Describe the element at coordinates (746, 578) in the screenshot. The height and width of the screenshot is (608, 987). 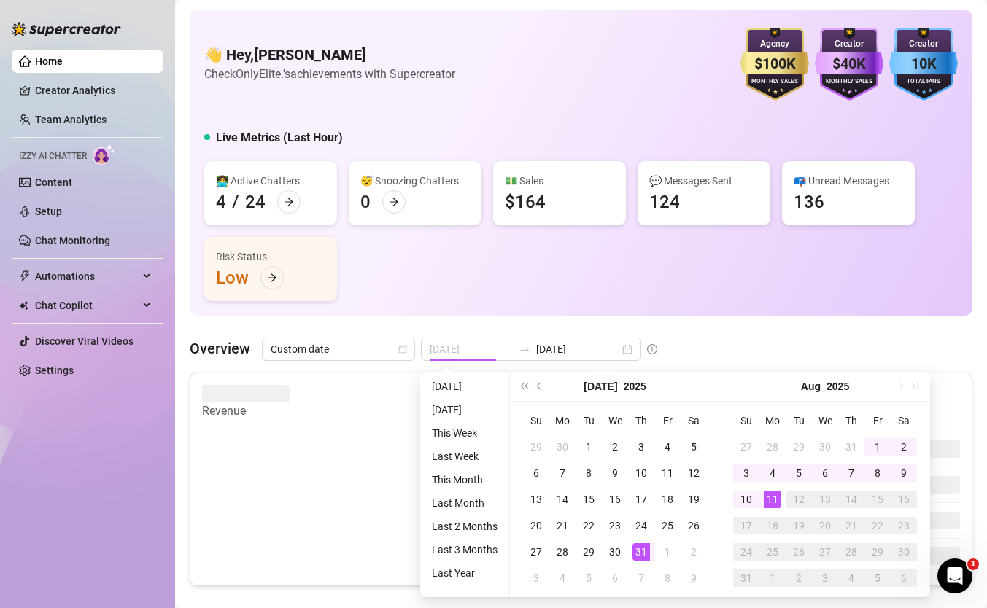
I see `td: 2025-08-31` at that location.